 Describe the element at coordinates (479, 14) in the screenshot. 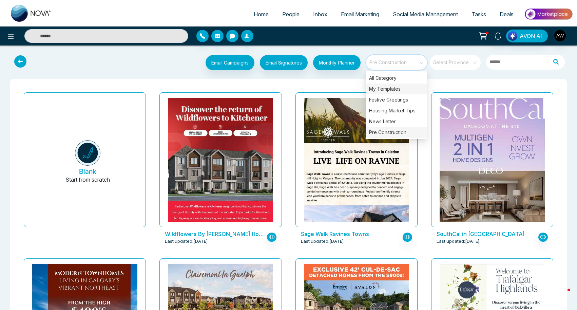

I see `span: Tasks` at that location.